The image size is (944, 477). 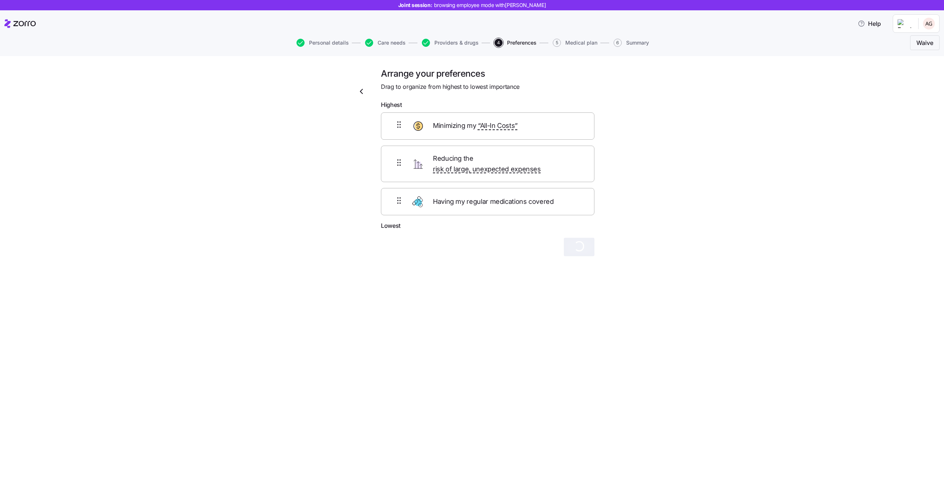 I want to click on div: Minimizing my “All-In Costs”, so click(x=488, y=126).